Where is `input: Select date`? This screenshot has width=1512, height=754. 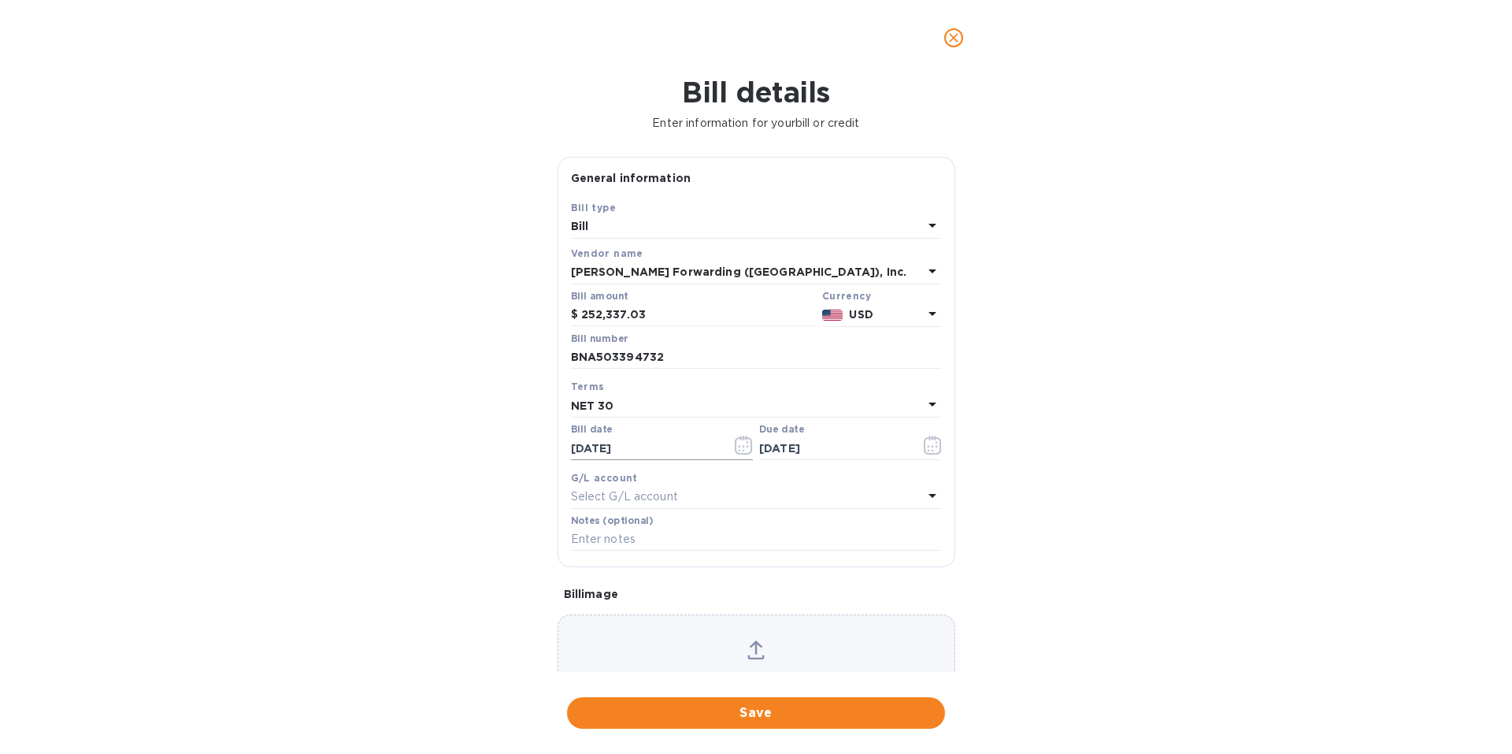 input: Select date is located at coordinates (645, 448).